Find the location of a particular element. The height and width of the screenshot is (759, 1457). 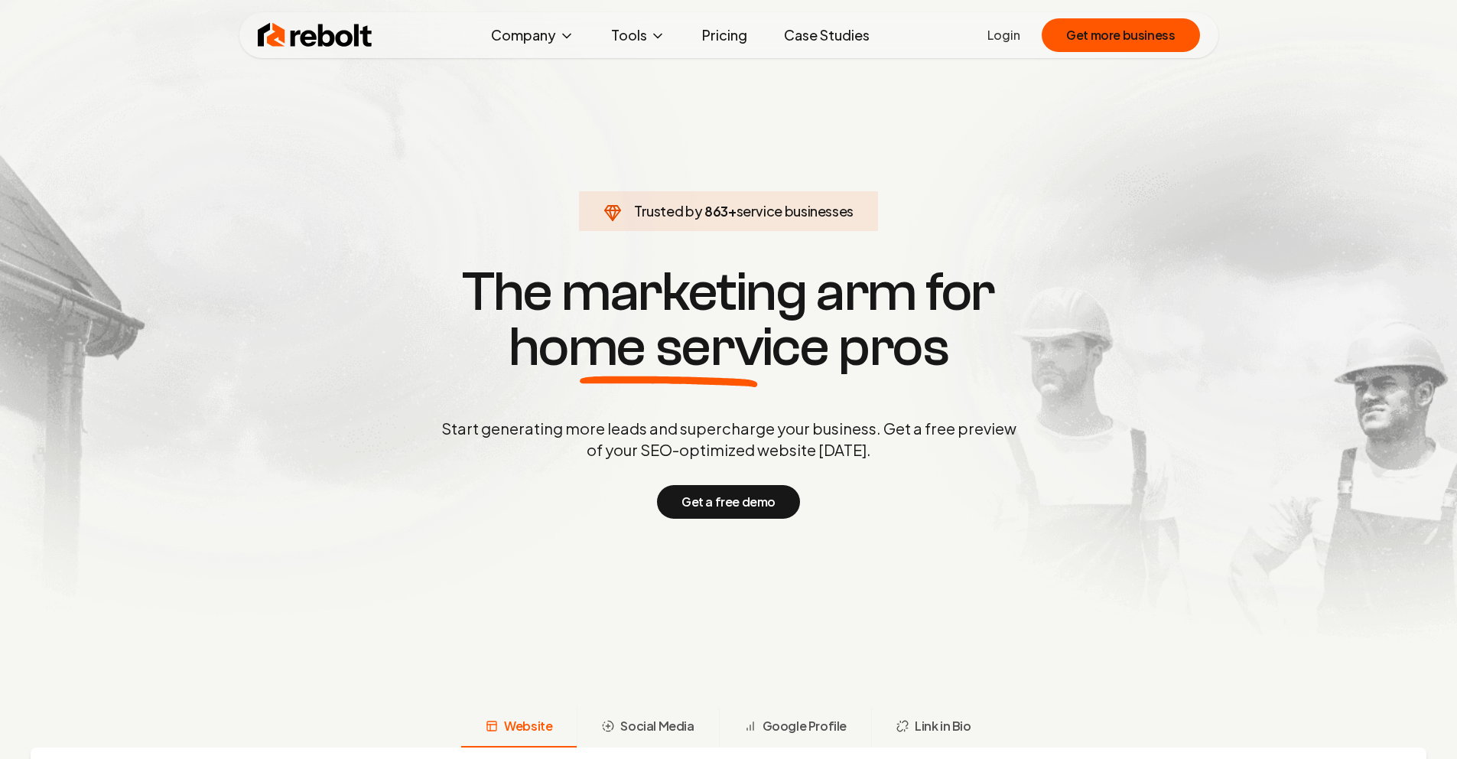

button: Get a free demo is located at coordinates (728, 502).